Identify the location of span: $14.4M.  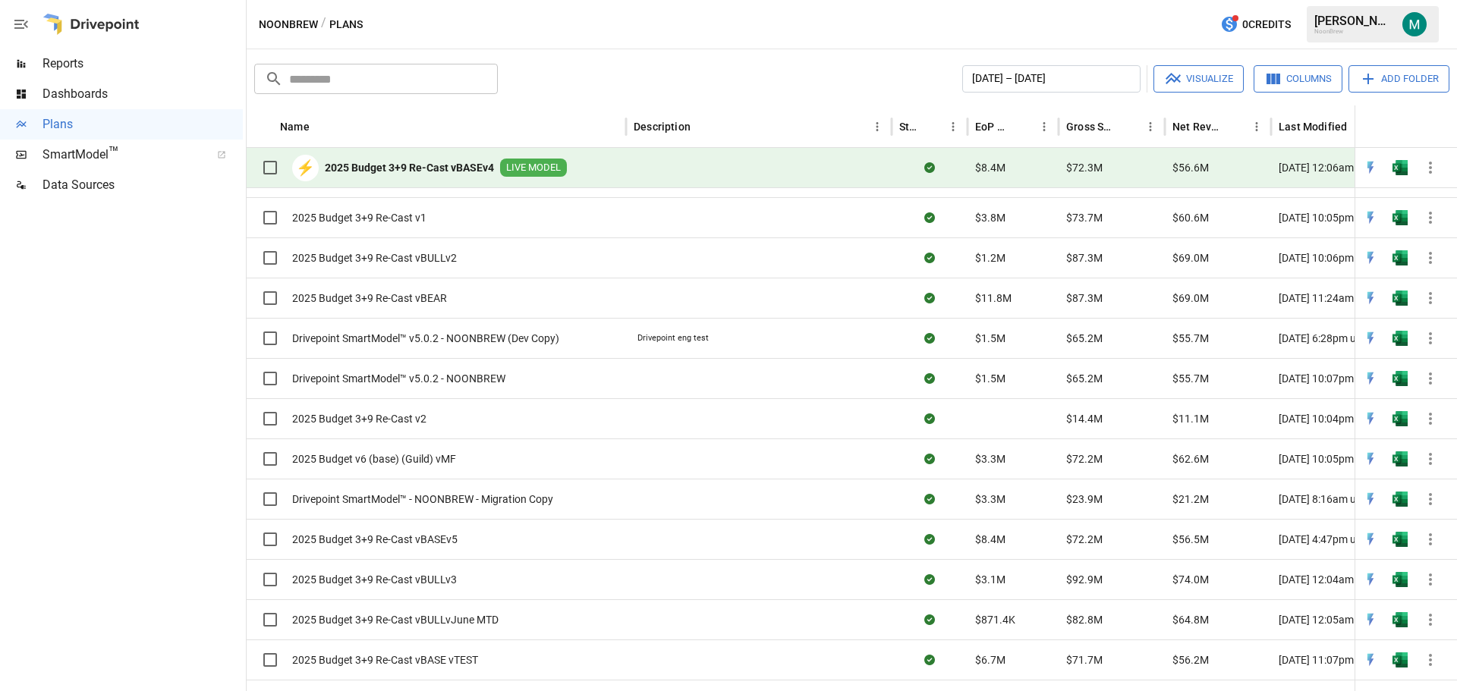
(1084, 419).